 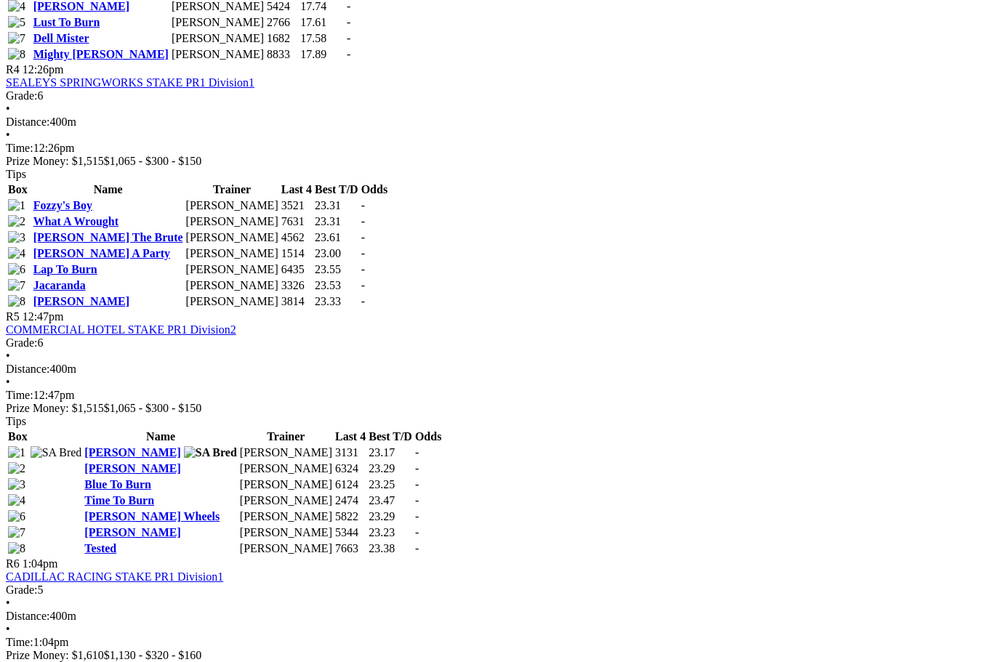 What do you see at coordinates (17, 222) in the screenshot?
I see `img: 2` at bounding box center [17, 222].